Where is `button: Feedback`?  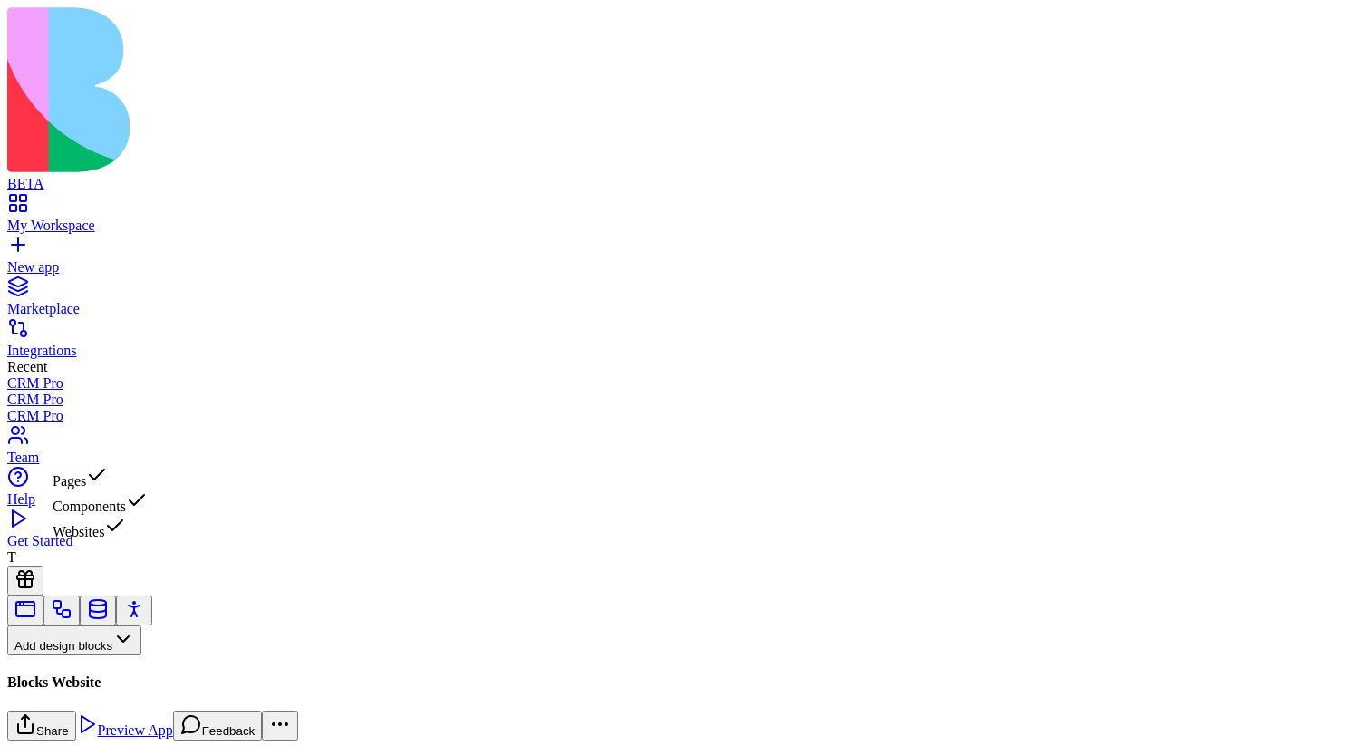
button: Feedback is located at coordinates (217, 725).